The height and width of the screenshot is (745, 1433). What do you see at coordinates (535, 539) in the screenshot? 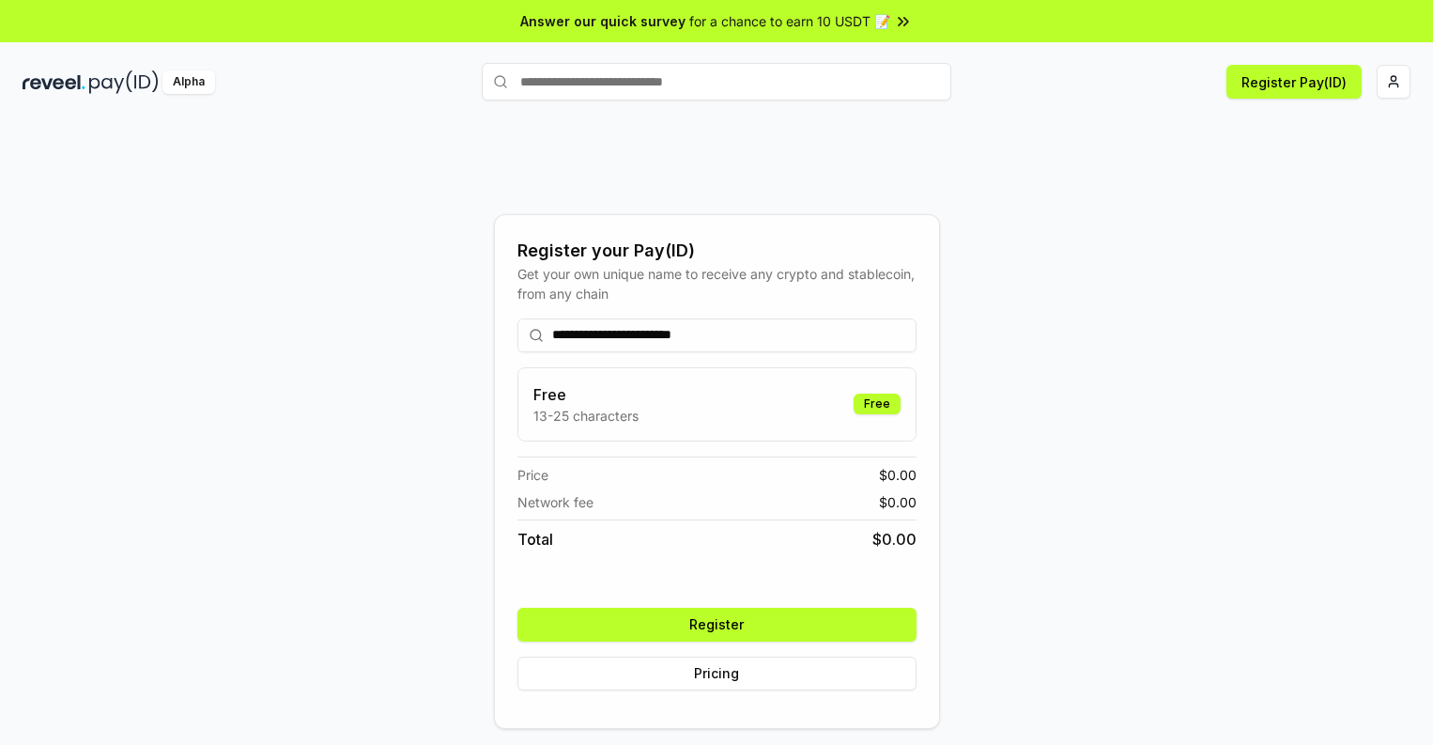
I see `span: Total` at bounding box center [535, 539].